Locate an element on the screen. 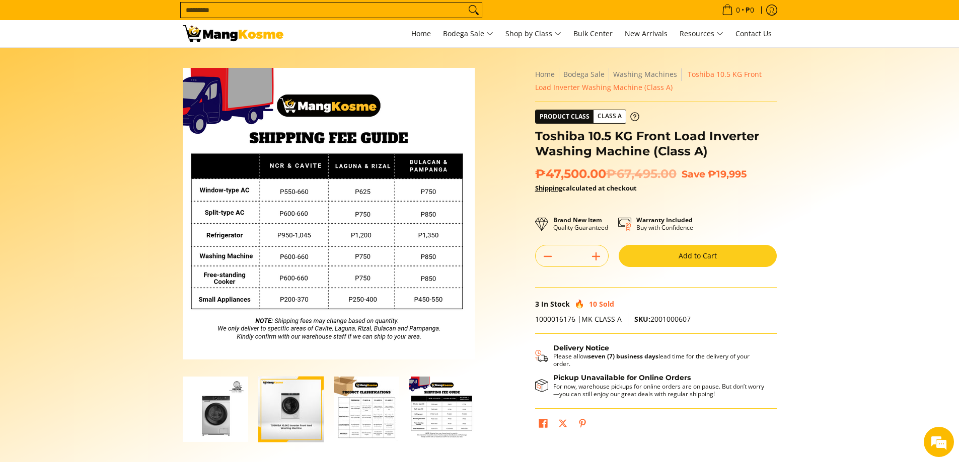  strong: seven (7) business days is located at coordinates (623, 356).